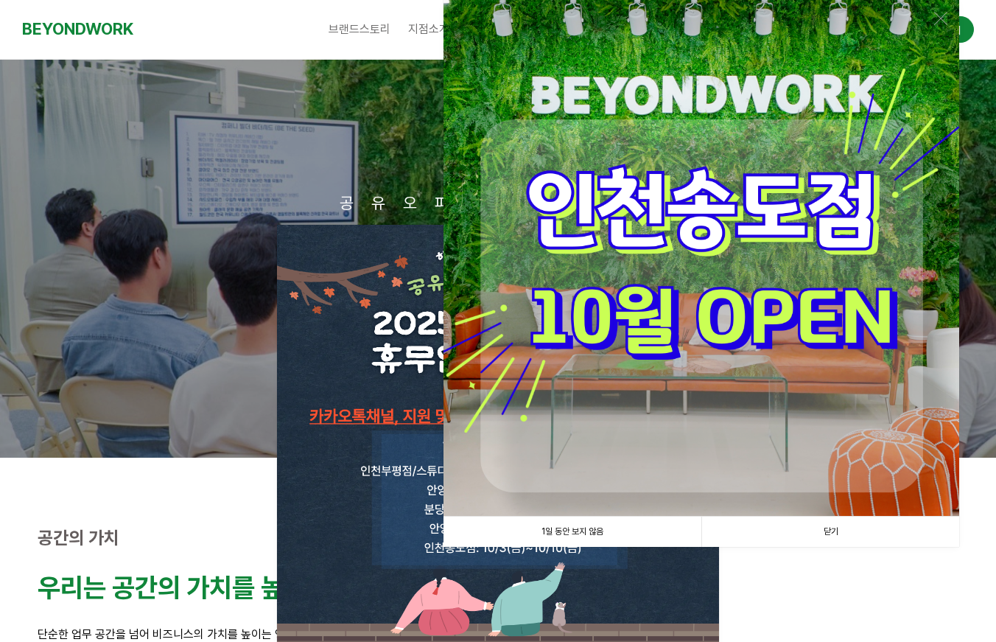 The image size is (996, 642). What do you see at coordinates (360, 29) in the screenshot?
I see `a: 브랜드스토리` at bounding box center [360, 29].